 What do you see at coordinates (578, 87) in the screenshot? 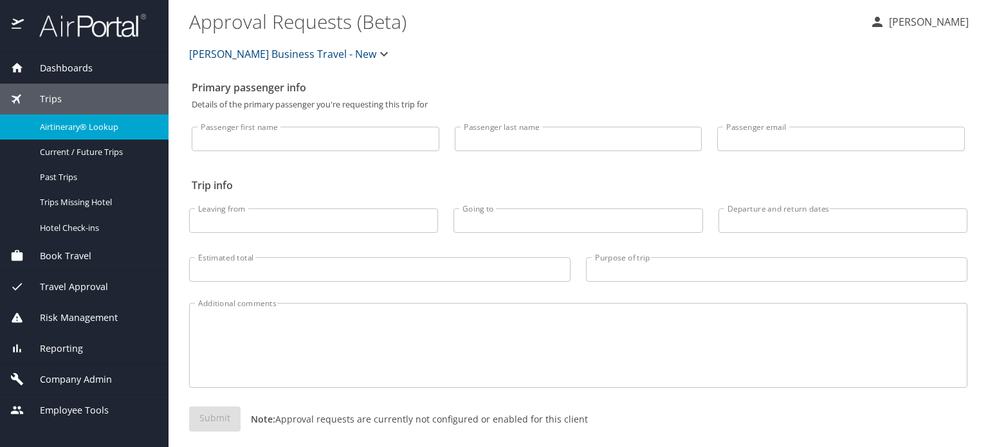
I see `h2: Primary passenger info` at bounding box center [578, 87].